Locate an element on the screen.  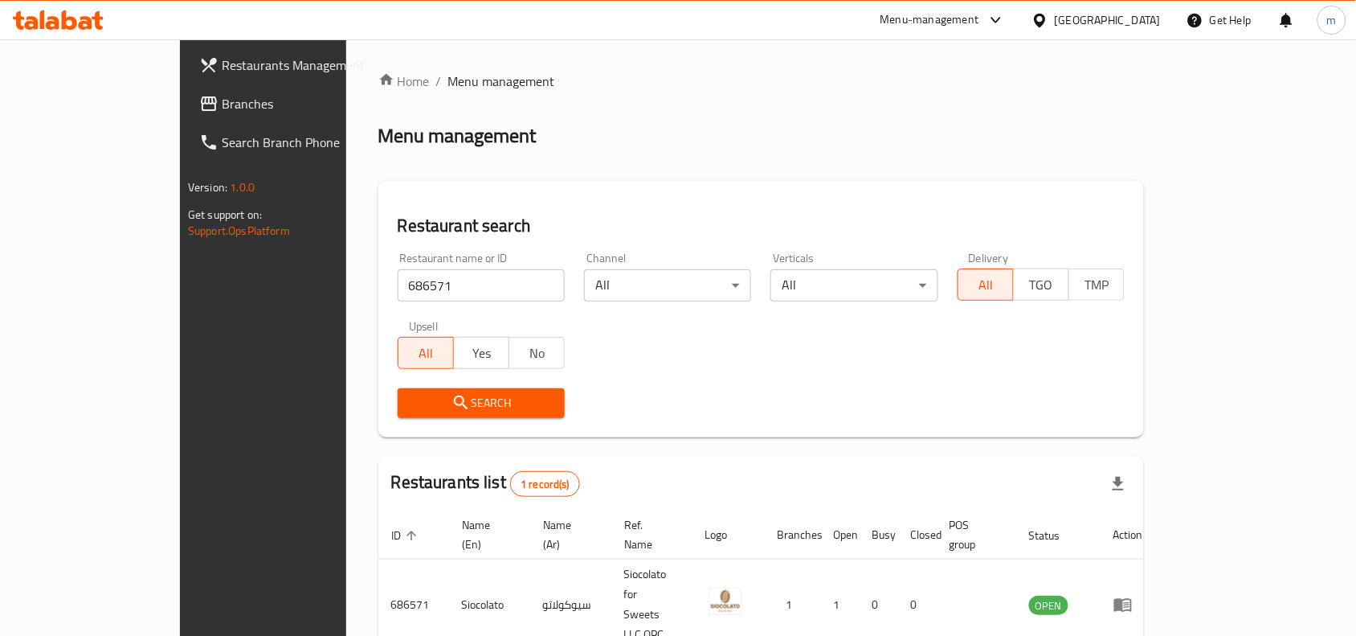
th: Logo is located at coordinates (729, 534).